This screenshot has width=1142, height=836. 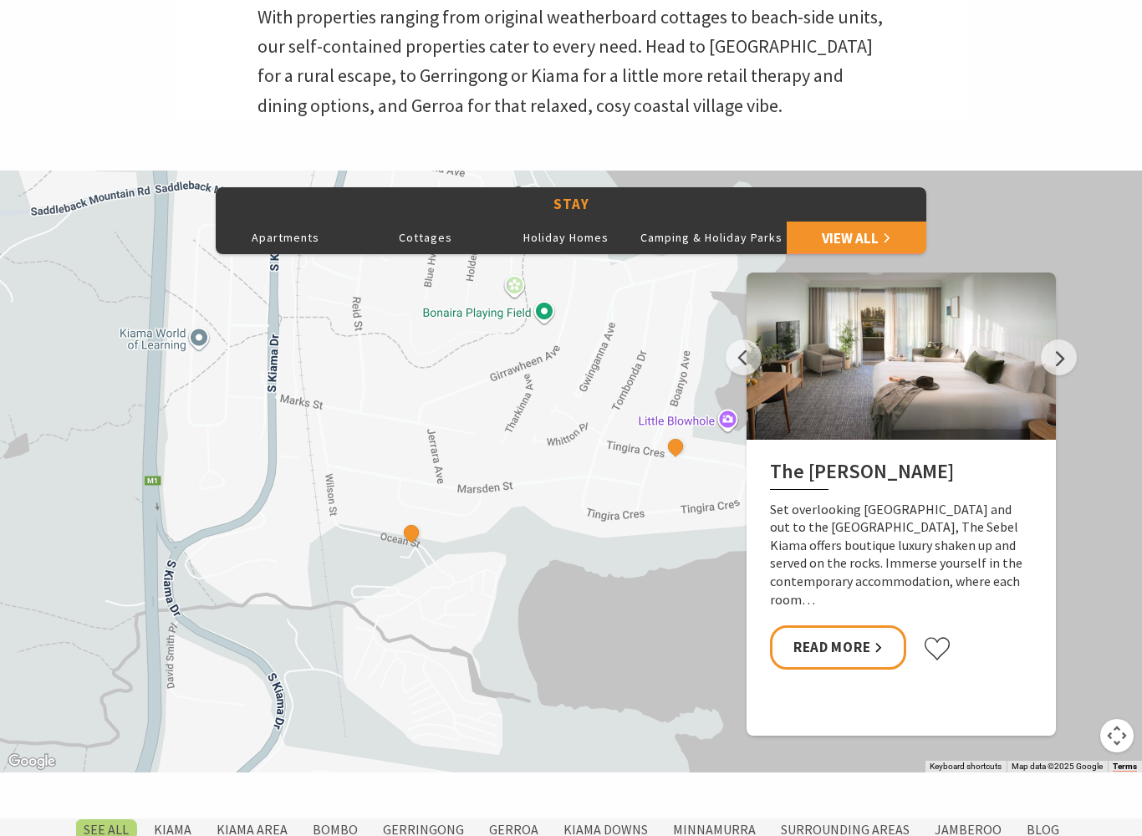 What do you see at coordinates (32, 762) in the screenshot?
I see `img: Google` at bounding box center [32, 762].